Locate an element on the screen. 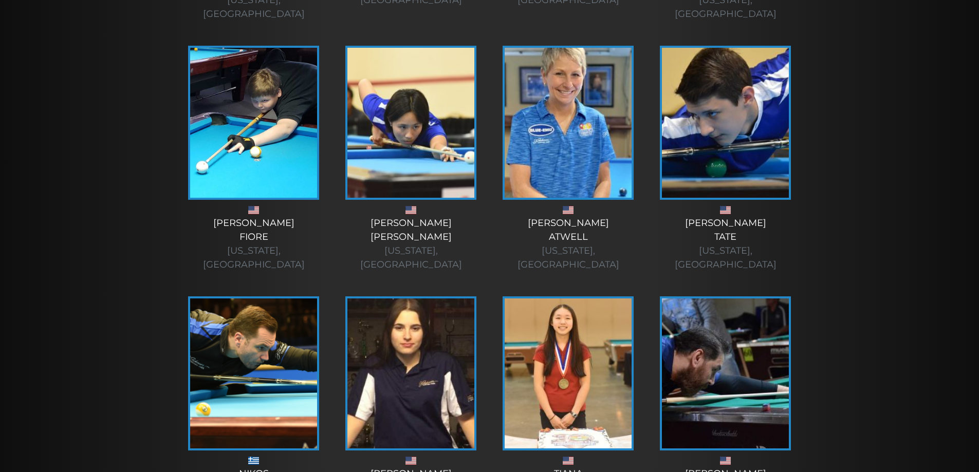  img: rachel-lang-pref-e1552941058115-225x320.jpg is located at coordinates (411, 374).